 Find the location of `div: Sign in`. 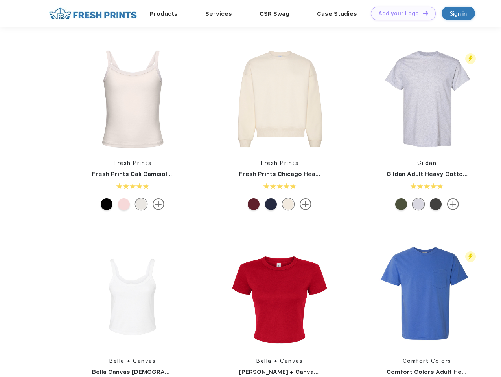

div: Sign in is located at coordinates (458, 13).